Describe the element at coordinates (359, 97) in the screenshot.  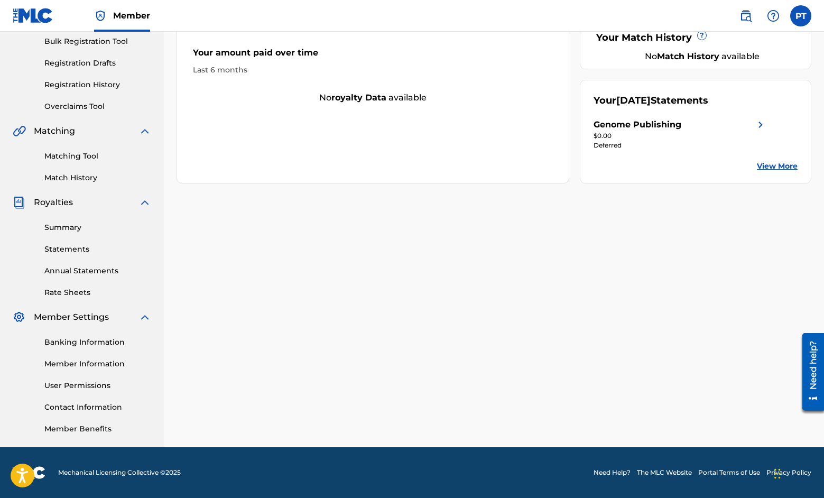
I see `strong: royalty data` at that location.